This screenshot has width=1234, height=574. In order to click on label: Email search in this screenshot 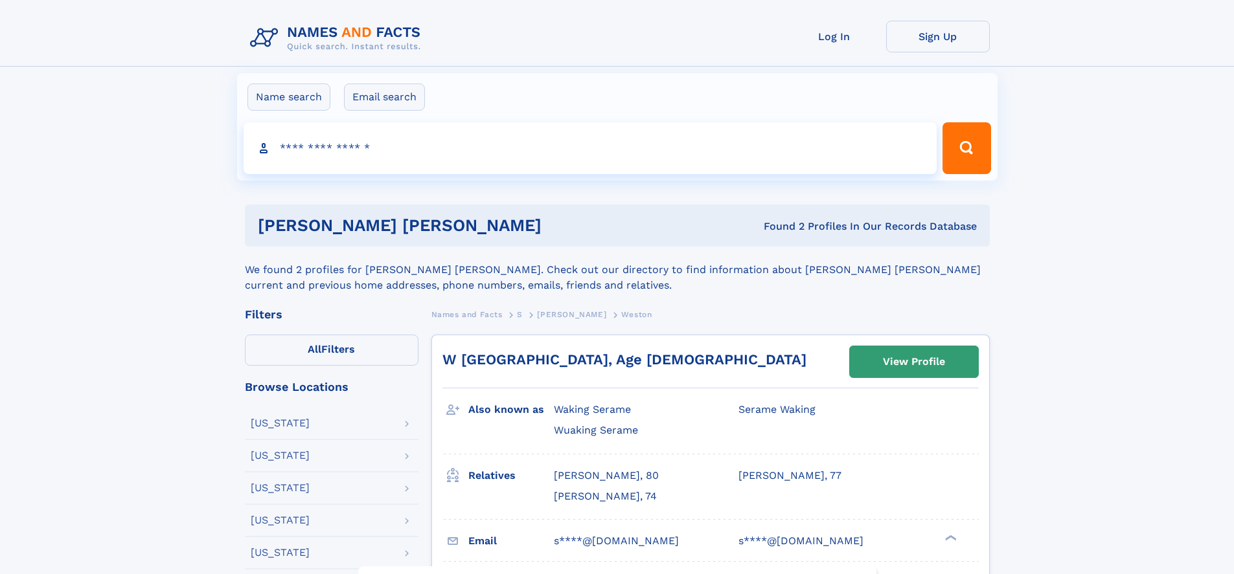, I will do `click(384, 97)`.